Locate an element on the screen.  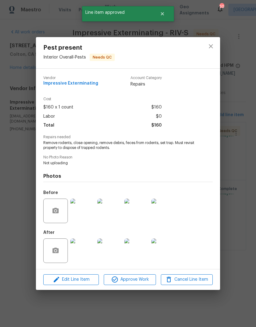
span: Account Category is located at coordinates (146, 78).